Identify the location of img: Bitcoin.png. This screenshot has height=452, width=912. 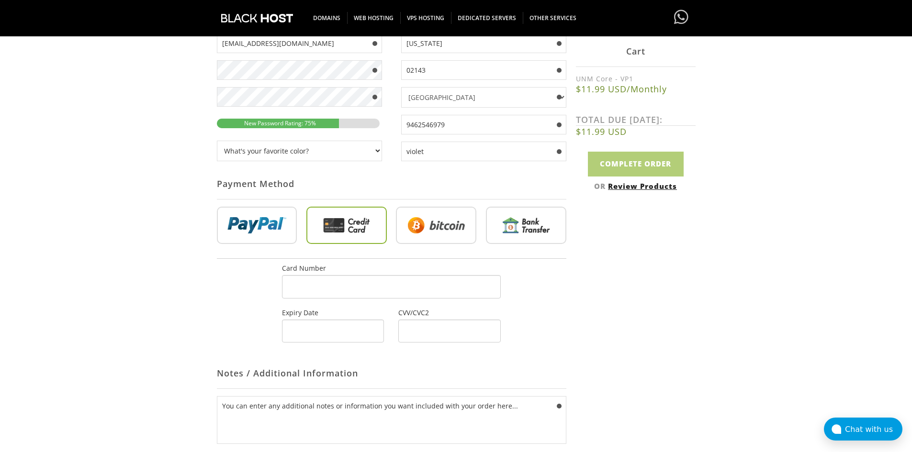
(436, 225).